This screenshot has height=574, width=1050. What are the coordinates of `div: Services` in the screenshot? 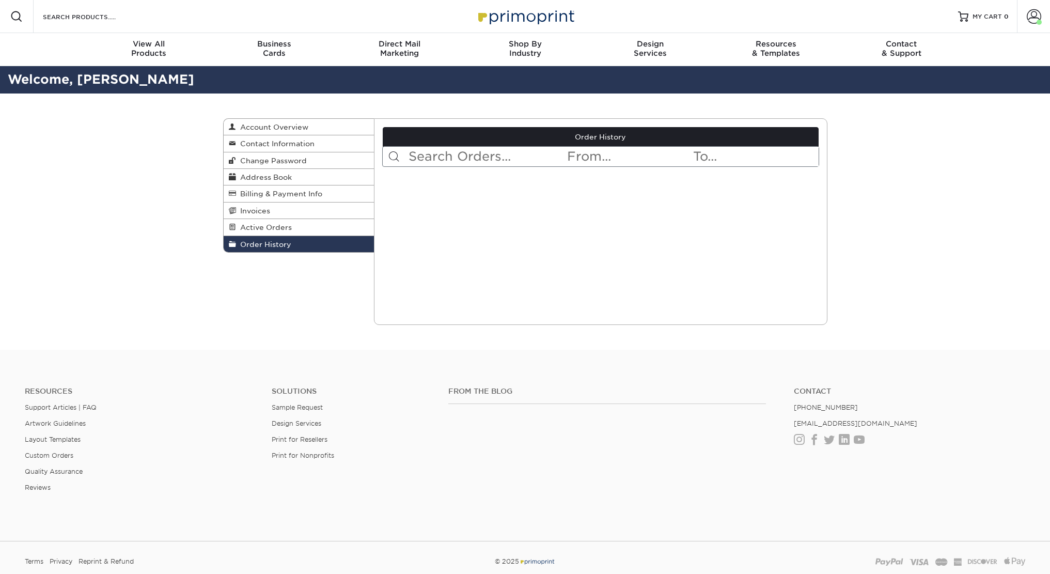 It's located at (650, 49).